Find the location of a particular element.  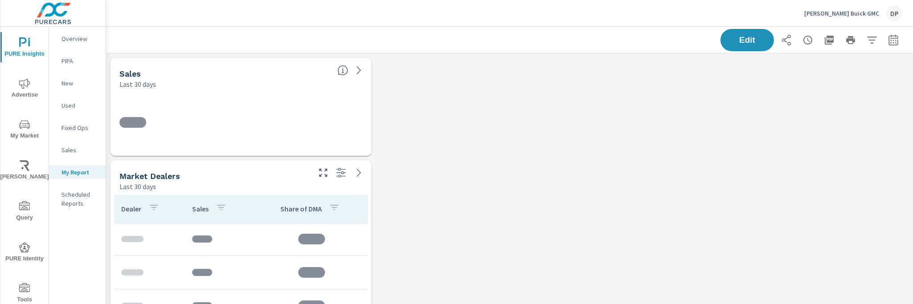

span: Edit is located at coordinates (747, 40).